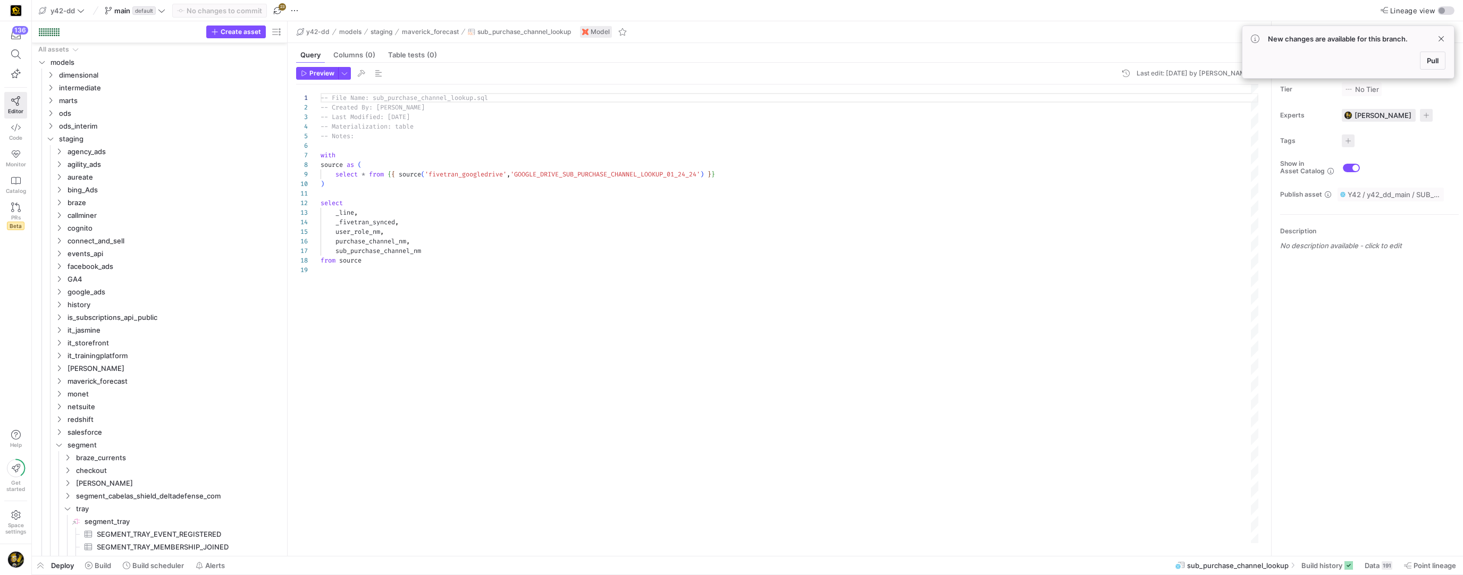  I want to click on span: _line, so click(345, 213).